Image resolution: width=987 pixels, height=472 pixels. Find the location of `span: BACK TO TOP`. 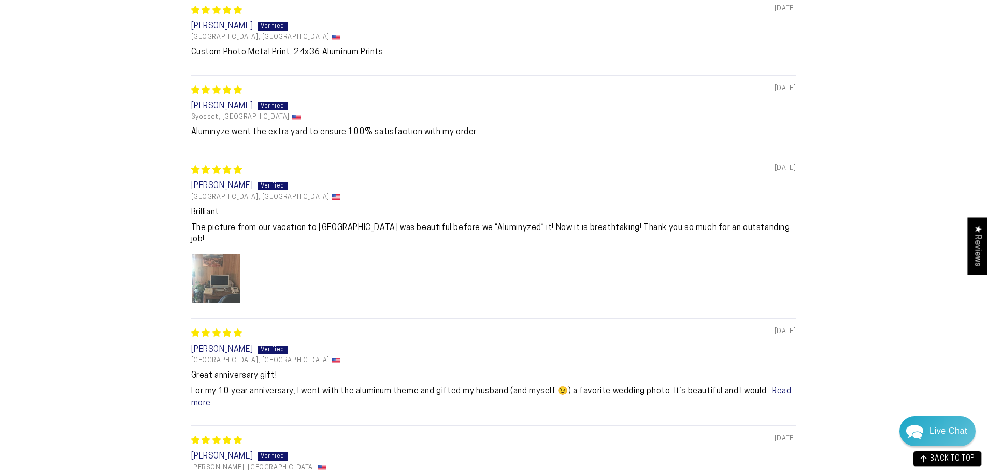

span: BACK TO TOP is located at coordinates (952, 459).